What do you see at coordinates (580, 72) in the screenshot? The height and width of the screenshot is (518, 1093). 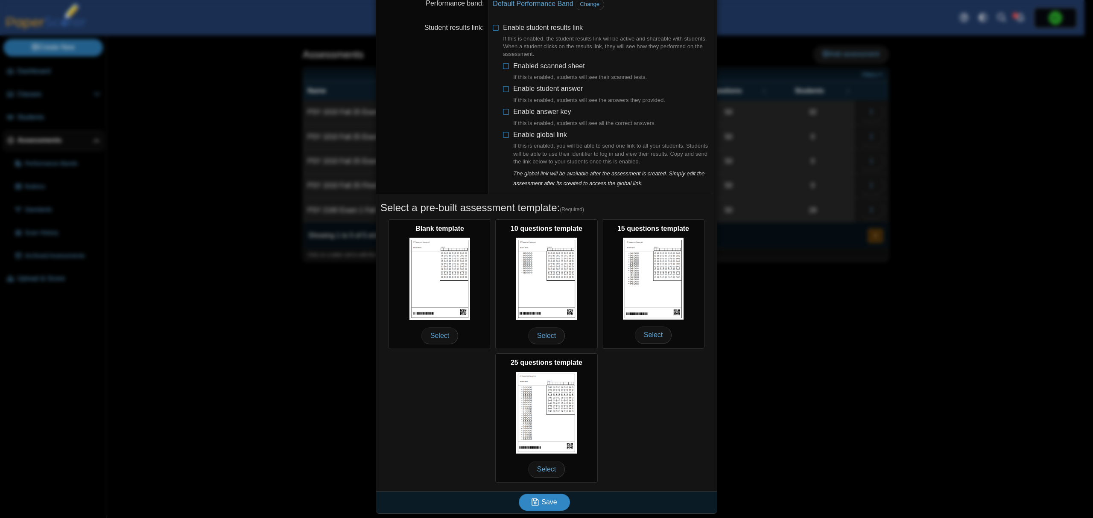 I see `span: Enabled scanned sheet` at bounding box center [580, 72].